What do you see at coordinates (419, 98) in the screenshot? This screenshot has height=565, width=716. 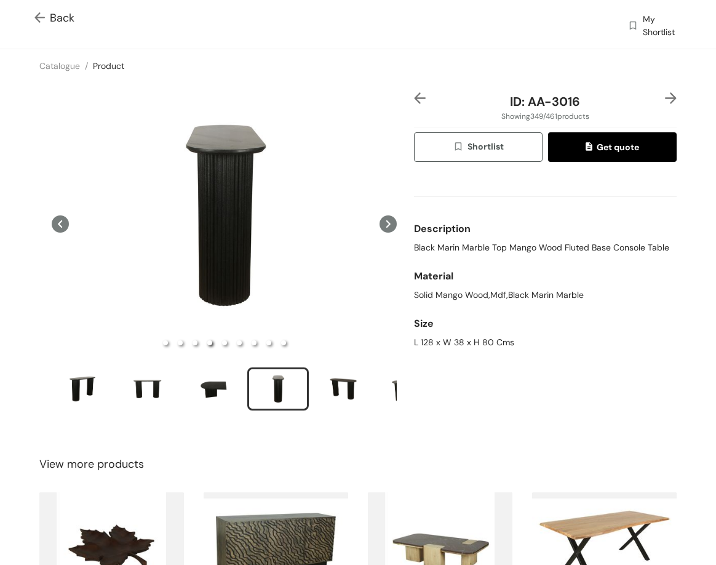 I see `img: left` at bounding box center [419, 98].